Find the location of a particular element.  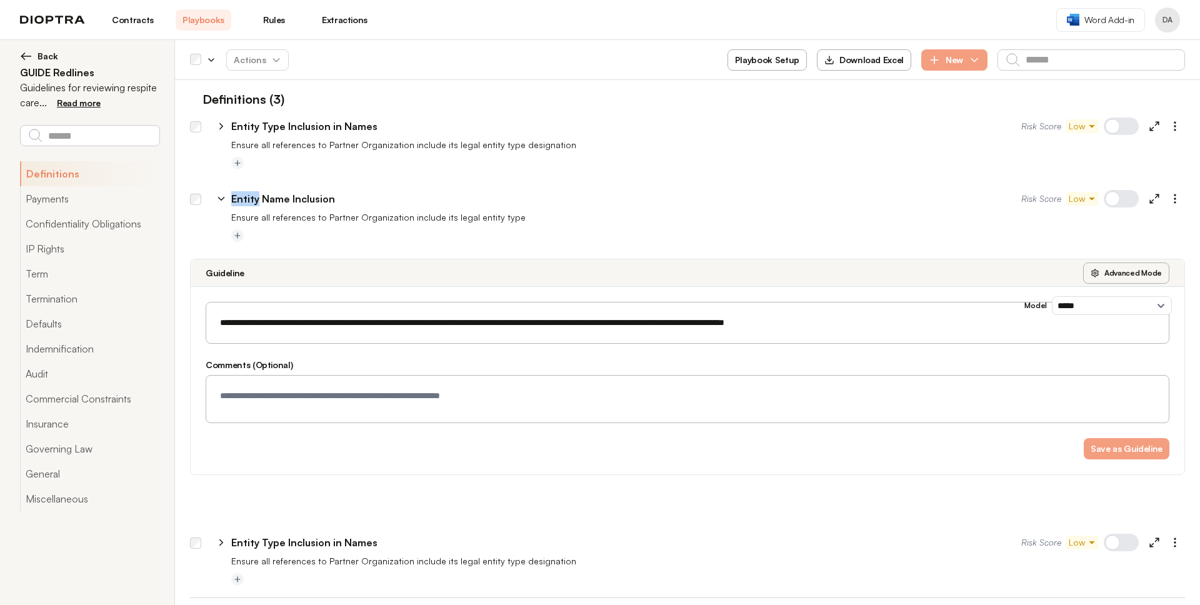

button: Term is located at coordinates (89, 274).